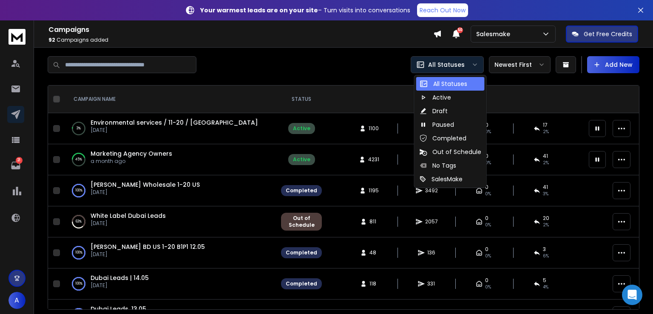  Describe the element at coordinates (79, 221) in the screenshot. I see `p: 63 %` at that location.